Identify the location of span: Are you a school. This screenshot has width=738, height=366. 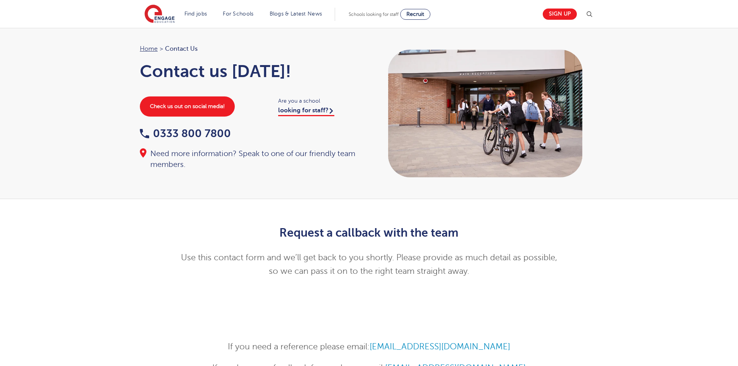
(319, 101).